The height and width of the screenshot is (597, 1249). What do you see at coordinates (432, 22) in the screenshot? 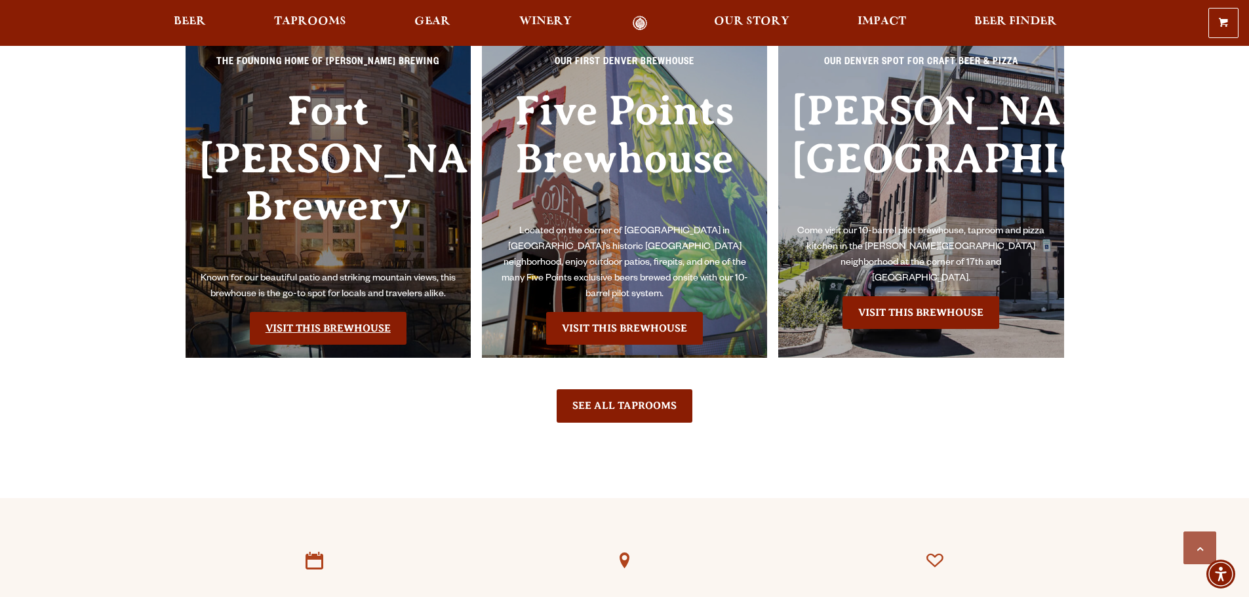
I see `span: Gear` at bounding box center [432, 22].